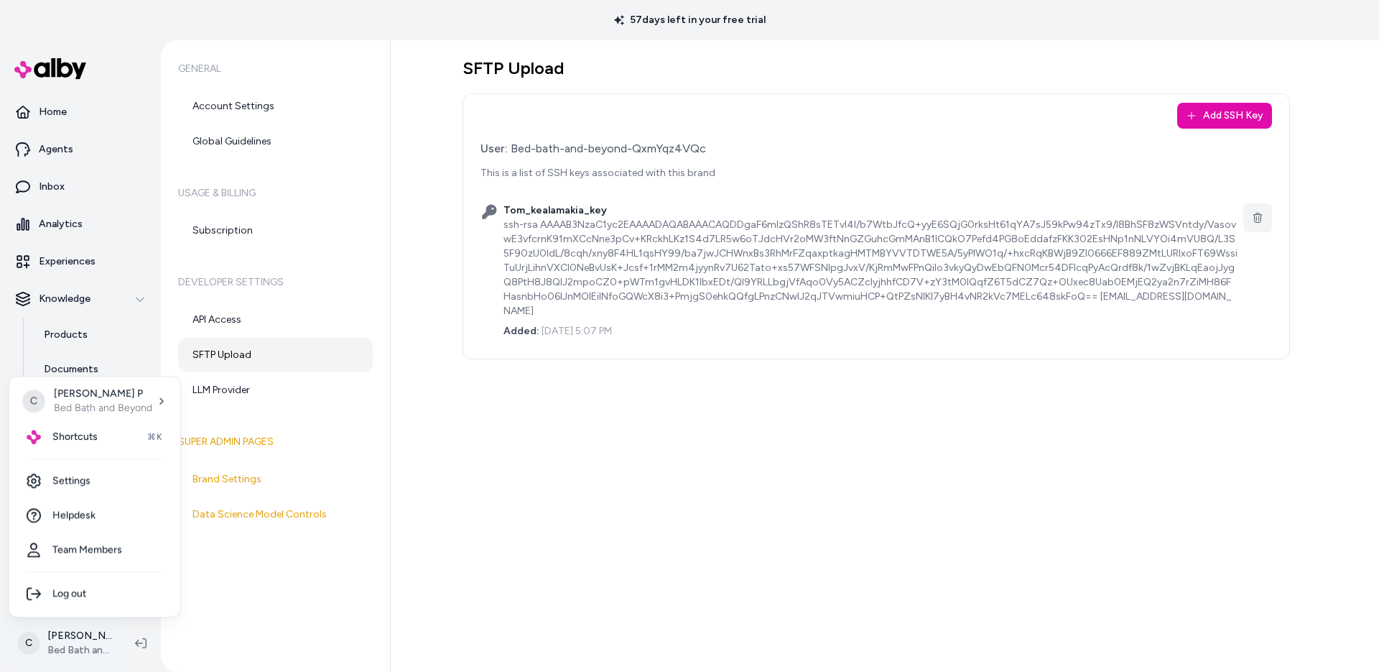 The width and height of the screenshot is (1379, 672). What do you see at coordinates (74, 515) in the screenshot?
I see `span: Helpdesk` at bounding box center [74, 515].